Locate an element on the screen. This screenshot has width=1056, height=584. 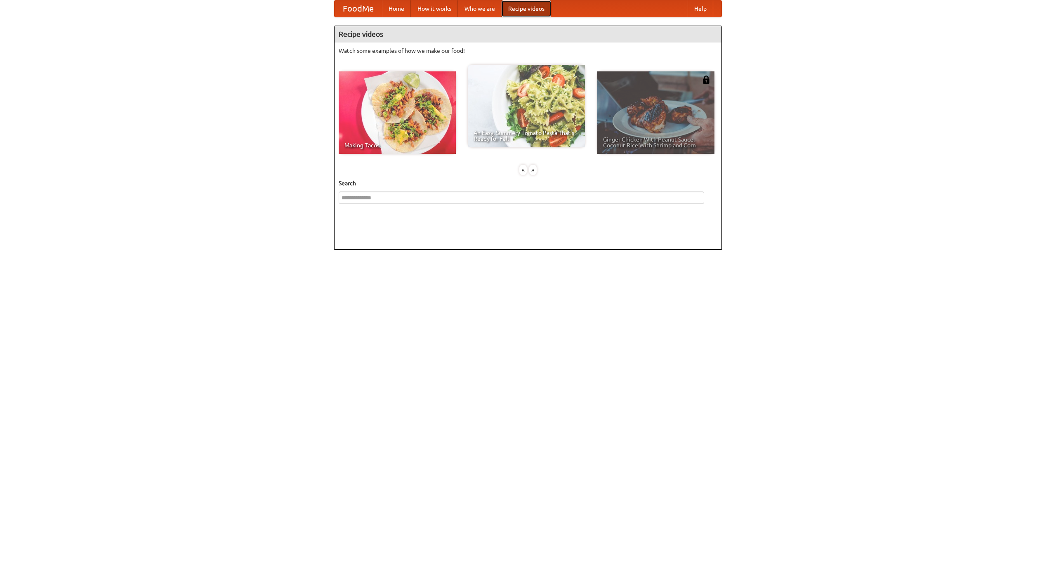
span: Making Tacos is located at coordinates (397, 145).